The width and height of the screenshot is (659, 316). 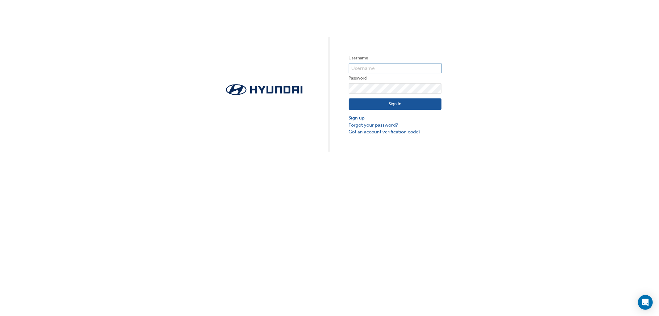 What do you see at coordinates (395, 125) in the screenshot?
I see `a: Forgot your password?` at bounding box center [395, 125].